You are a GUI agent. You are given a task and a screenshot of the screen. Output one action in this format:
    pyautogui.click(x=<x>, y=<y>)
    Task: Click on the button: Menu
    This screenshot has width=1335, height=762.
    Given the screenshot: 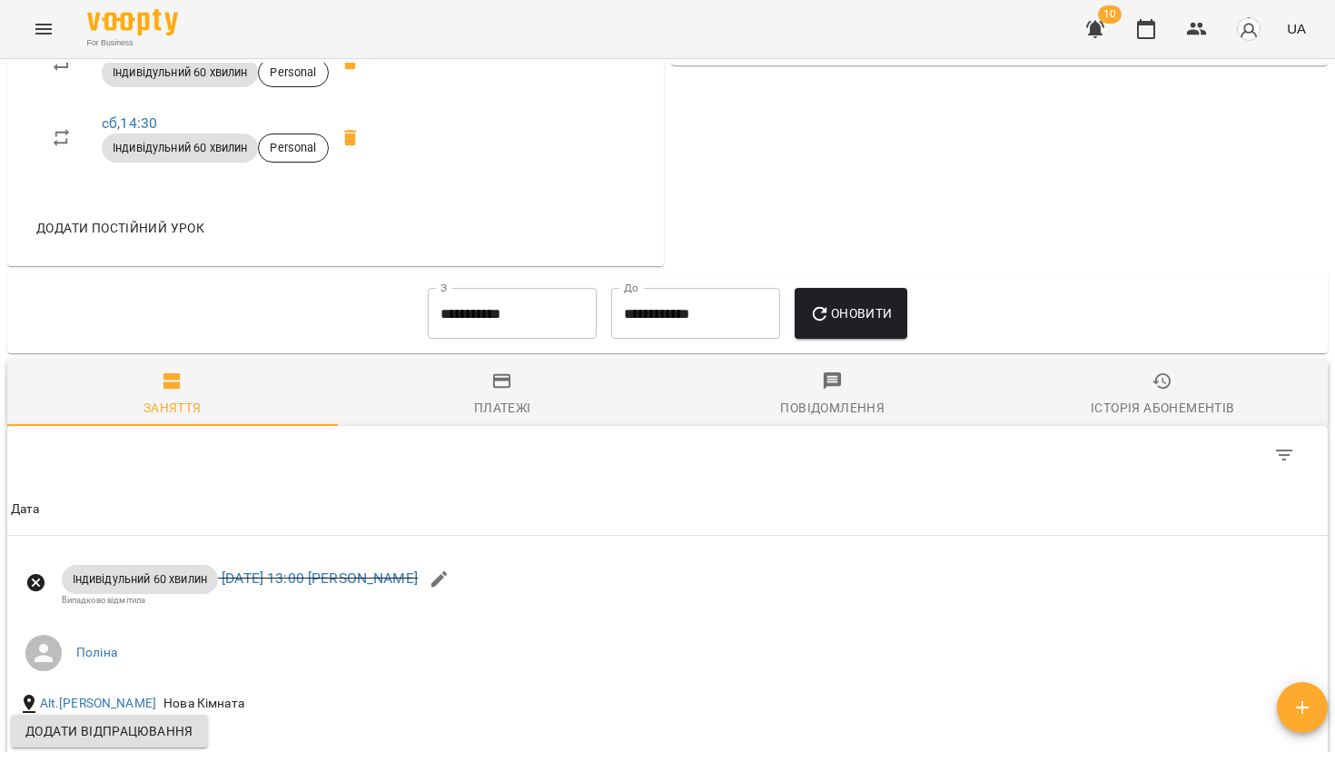 What is the action you would take?
    pyautogui.click(x=44, y=29)
    